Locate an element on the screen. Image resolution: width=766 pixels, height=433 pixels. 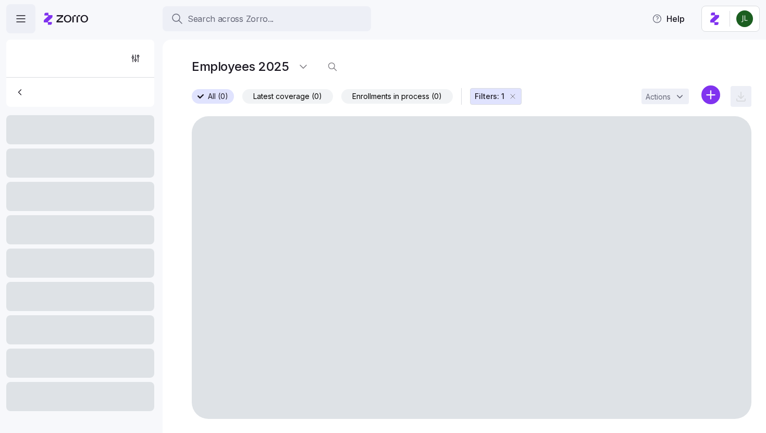
span: All (0) is located at coordinates (218, 96).